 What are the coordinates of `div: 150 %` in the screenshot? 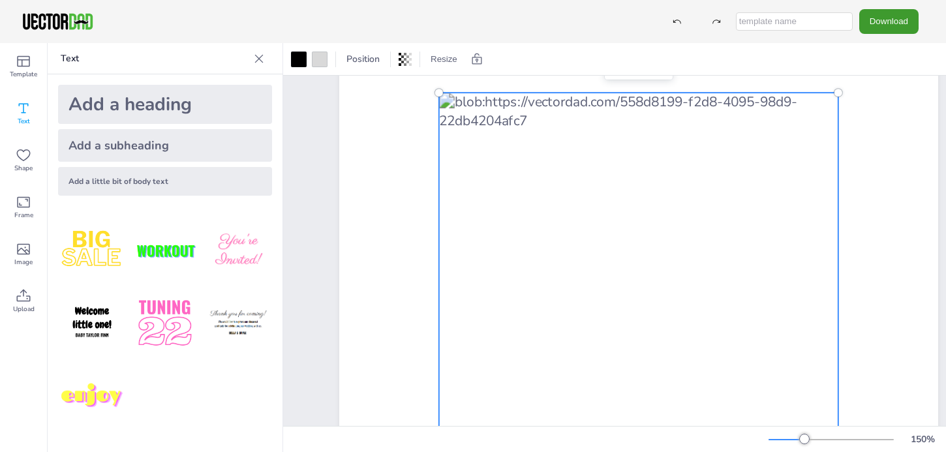 It's located at (923, 439).